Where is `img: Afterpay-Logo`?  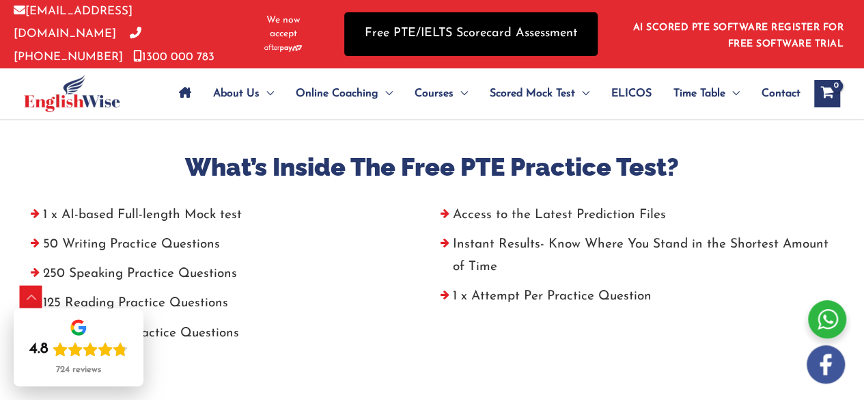 img: Afterpay-Logo is located at coordinates (283, 48).